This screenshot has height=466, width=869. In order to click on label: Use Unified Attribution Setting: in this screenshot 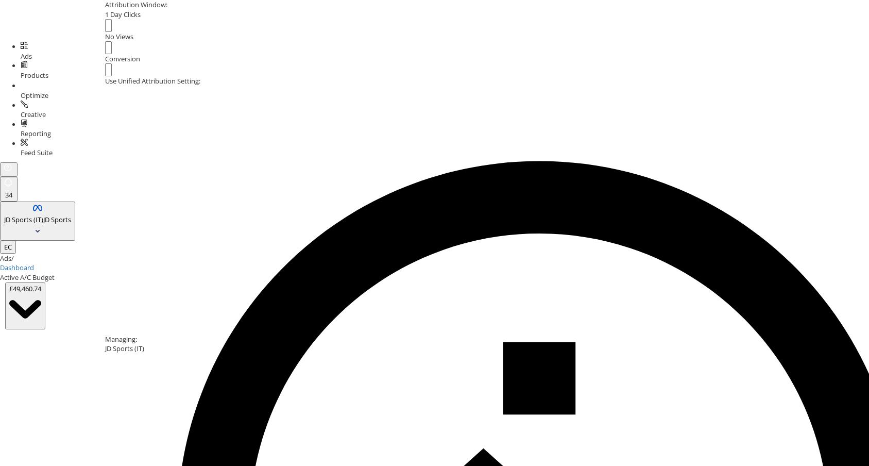, I will do `click(152, 81)`.